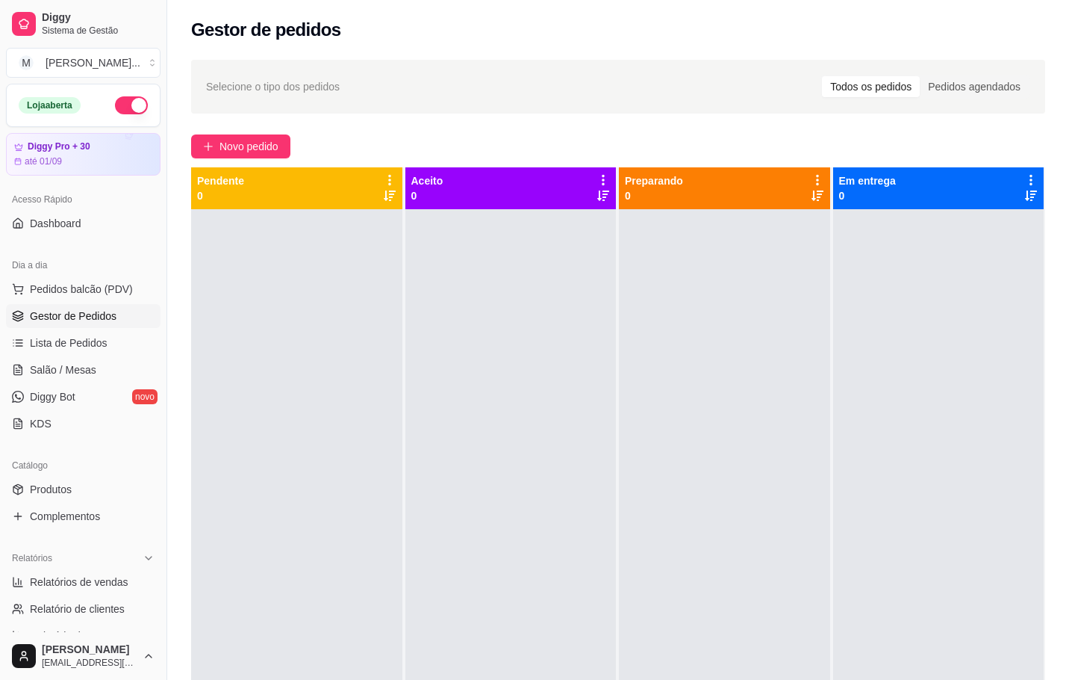 The height and width of the screenshot is (680, 1069). I want to click on p: Em entrega, so click(868, 181).